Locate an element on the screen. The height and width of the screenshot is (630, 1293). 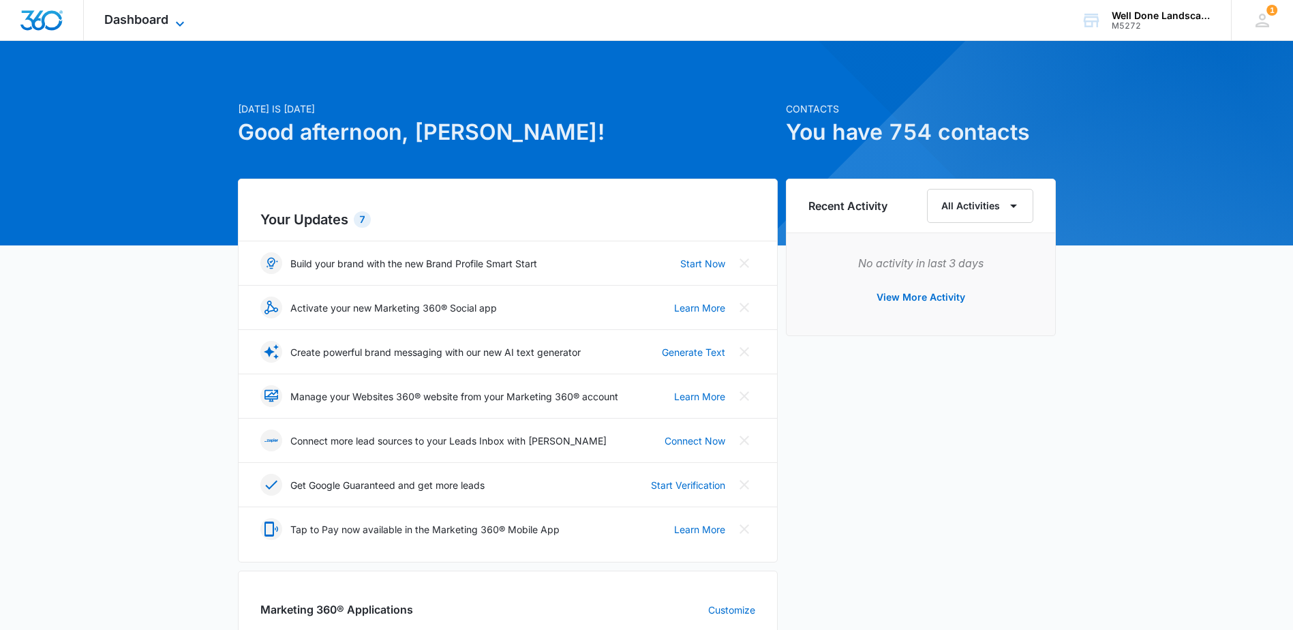
span: 1 is located at coordinates (1272, 10).